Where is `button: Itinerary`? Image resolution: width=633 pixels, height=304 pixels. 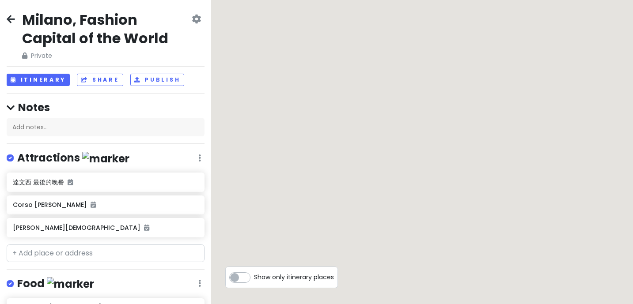 button: Itinerary is located at coordinates (38, 80).